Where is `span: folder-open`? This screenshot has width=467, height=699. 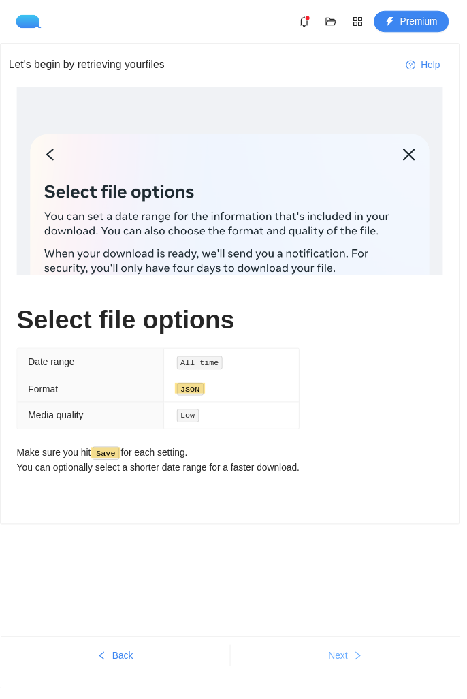 span: folder-open is located at coordinates (336, 22).